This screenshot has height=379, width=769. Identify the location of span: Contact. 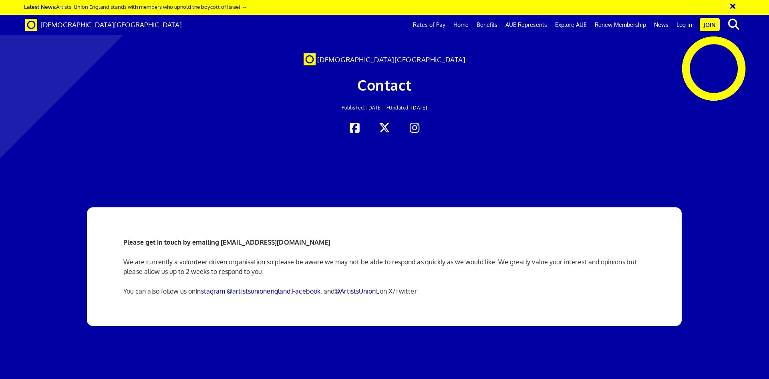
(385, 85).